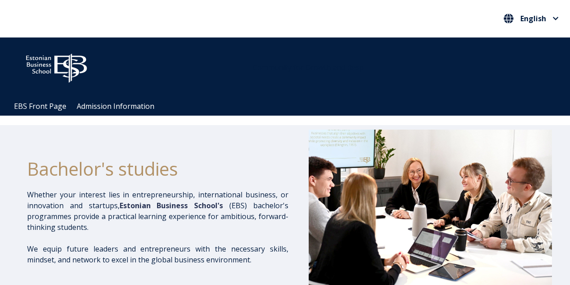 Image resolution: width=570 pixels, height=285 pixels. I want to click on a: Admission Information, so click(116, 106).